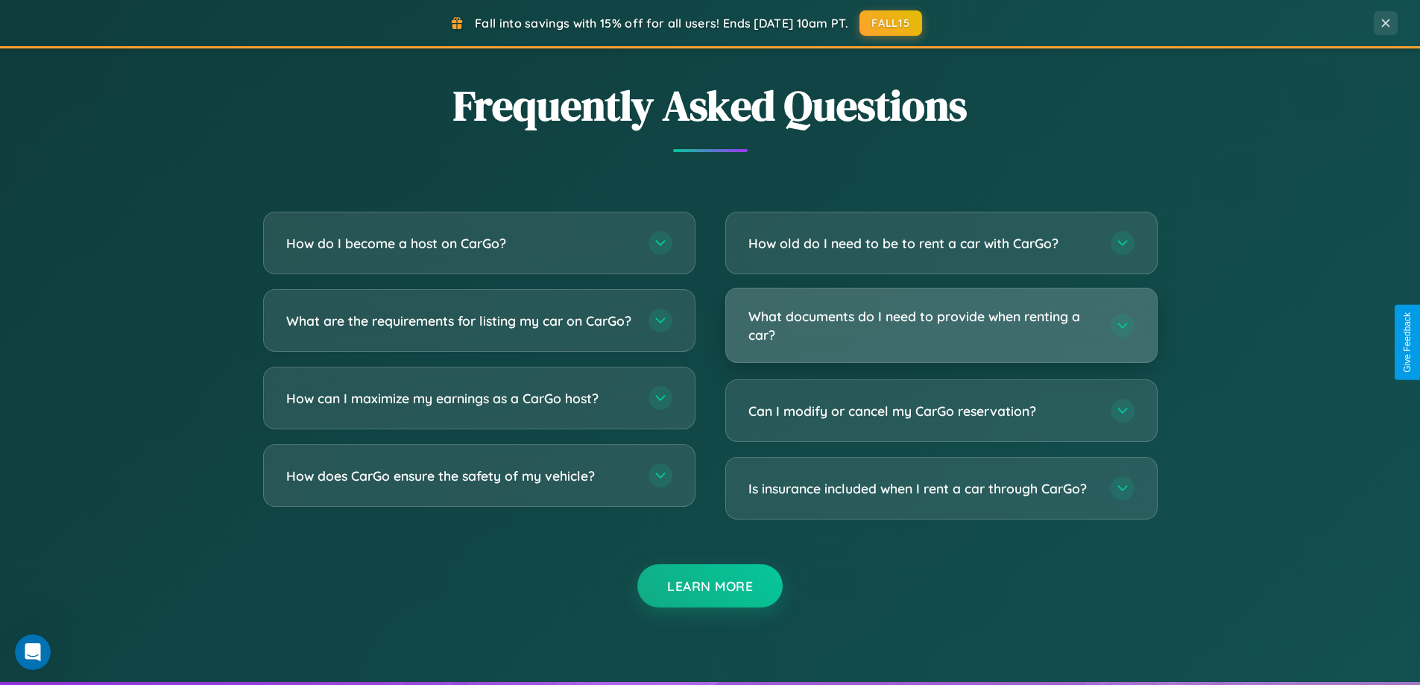  I want to click on h3: How can I maximize my earnings as a CarGo host?, so click(460, 398).